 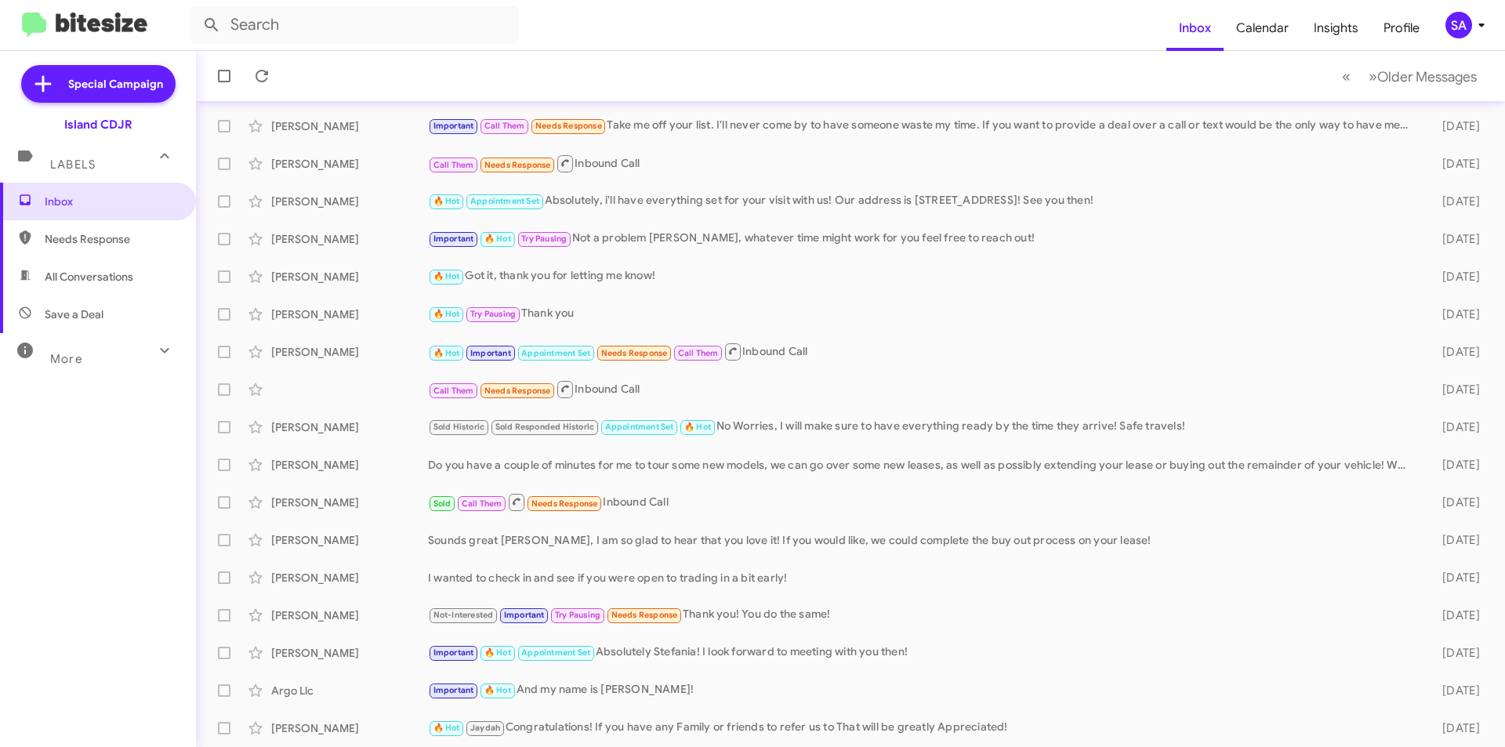 What do you see at coordinates (89, 277) in the screenshot?
I see `span: All Conversations` at bounding box center [89, 277].